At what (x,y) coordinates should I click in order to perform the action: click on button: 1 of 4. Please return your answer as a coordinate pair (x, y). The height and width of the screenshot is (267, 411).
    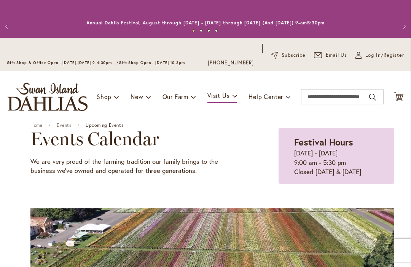
    Looking at the image, I should click on (193, 30).